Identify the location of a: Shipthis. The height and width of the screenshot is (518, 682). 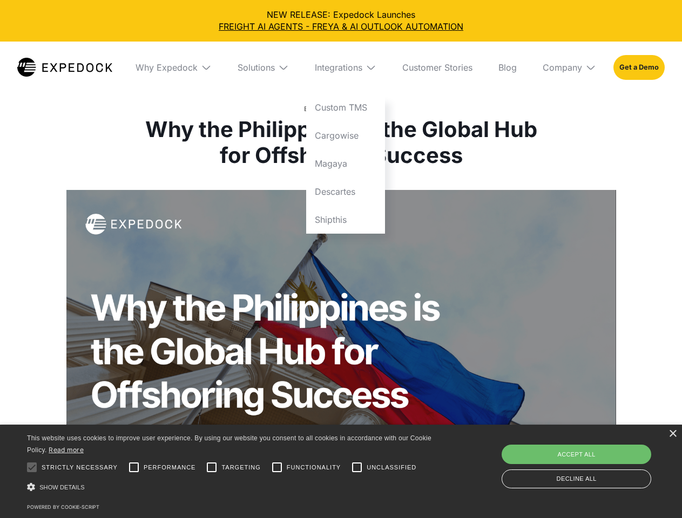
(345, 220).